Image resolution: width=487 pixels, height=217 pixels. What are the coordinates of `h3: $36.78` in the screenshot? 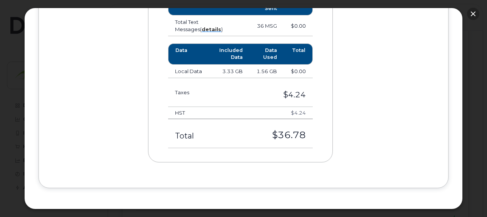 It's located at (270, 135).